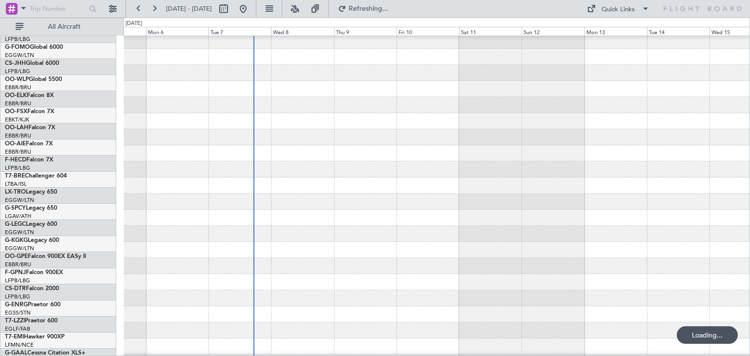 Image resolution: width=750 pixels, height=356 pixels. What do you see at coordinates (33, 80) in the screenshot?
I see `a: OO-WLPGlobal 5500` at bounding box center [33, 80].